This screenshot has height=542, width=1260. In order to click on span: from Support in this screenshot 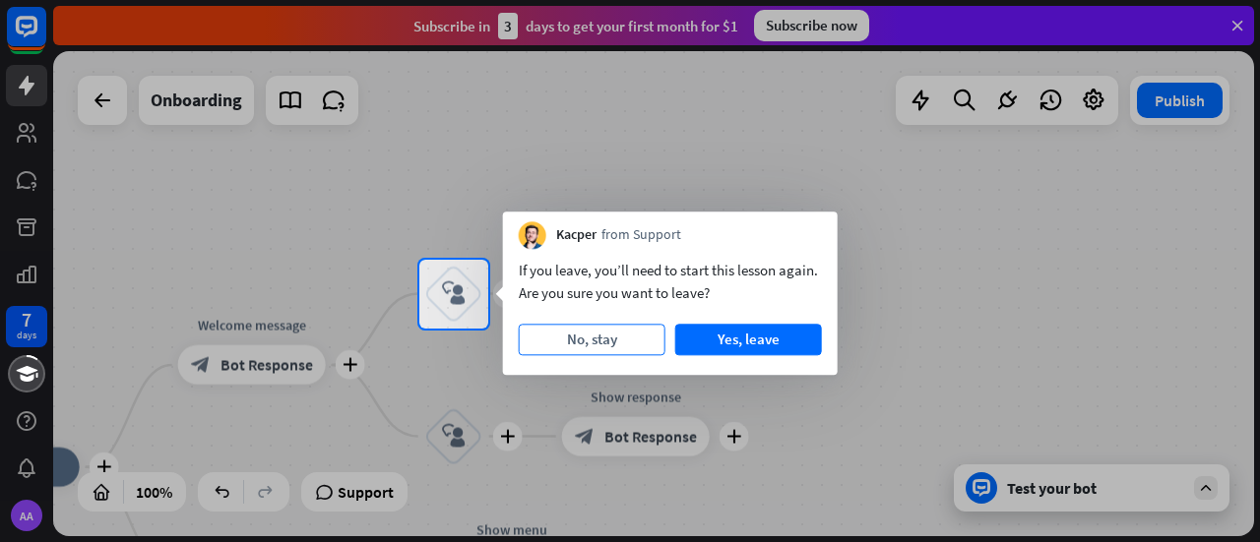, I will do `click(641, 236)`.